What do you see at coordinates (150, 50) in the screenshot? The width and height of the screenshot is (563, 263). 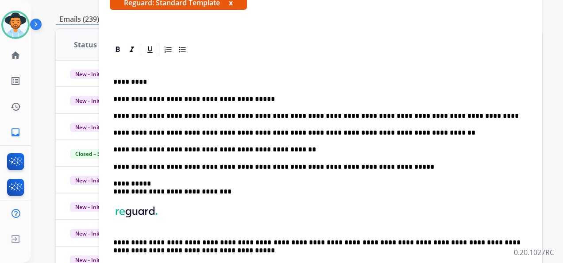 I see `div: Underline` at bounding box center [150, 50].